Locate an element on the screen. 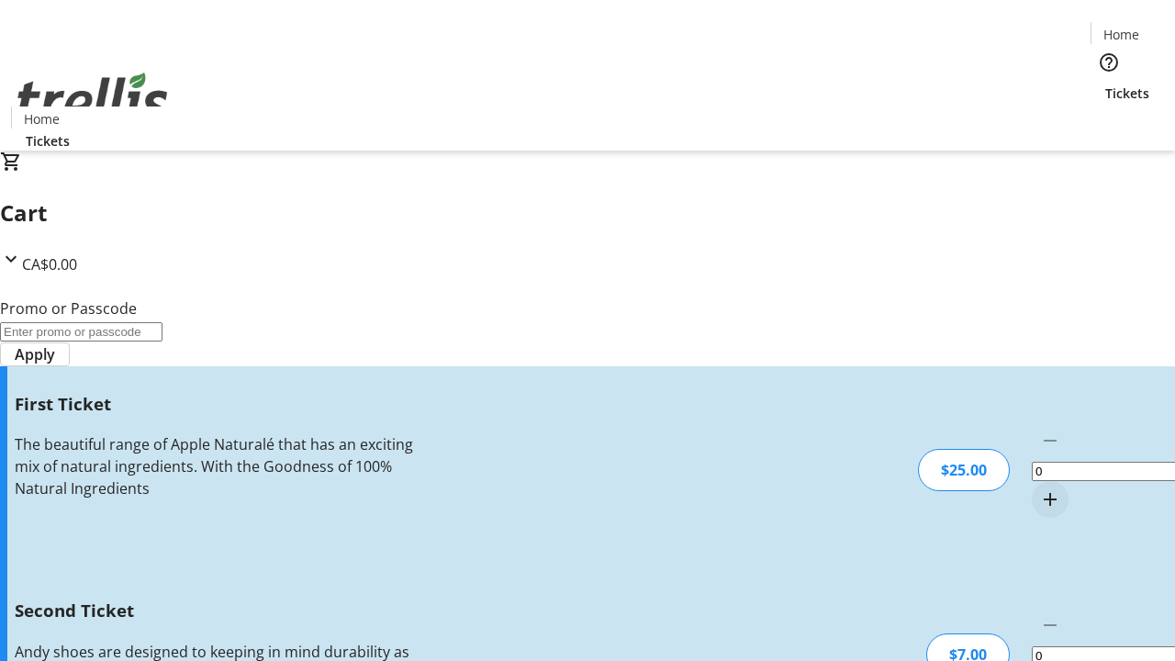 This screenshot has height=661, width=1175. span: CA$0.00 is located at coordinates (50, 264).